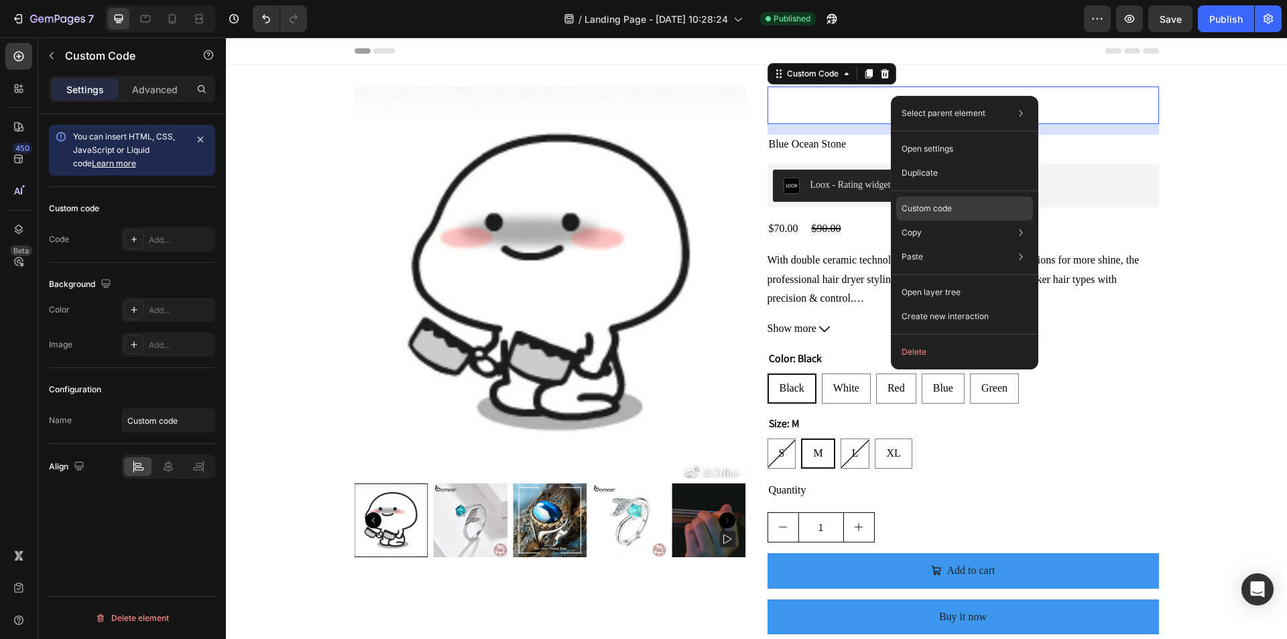 Image resolution: width=1287 pixels, height=639 pixels. I want to click on div: Configuration, so click(75, 389).